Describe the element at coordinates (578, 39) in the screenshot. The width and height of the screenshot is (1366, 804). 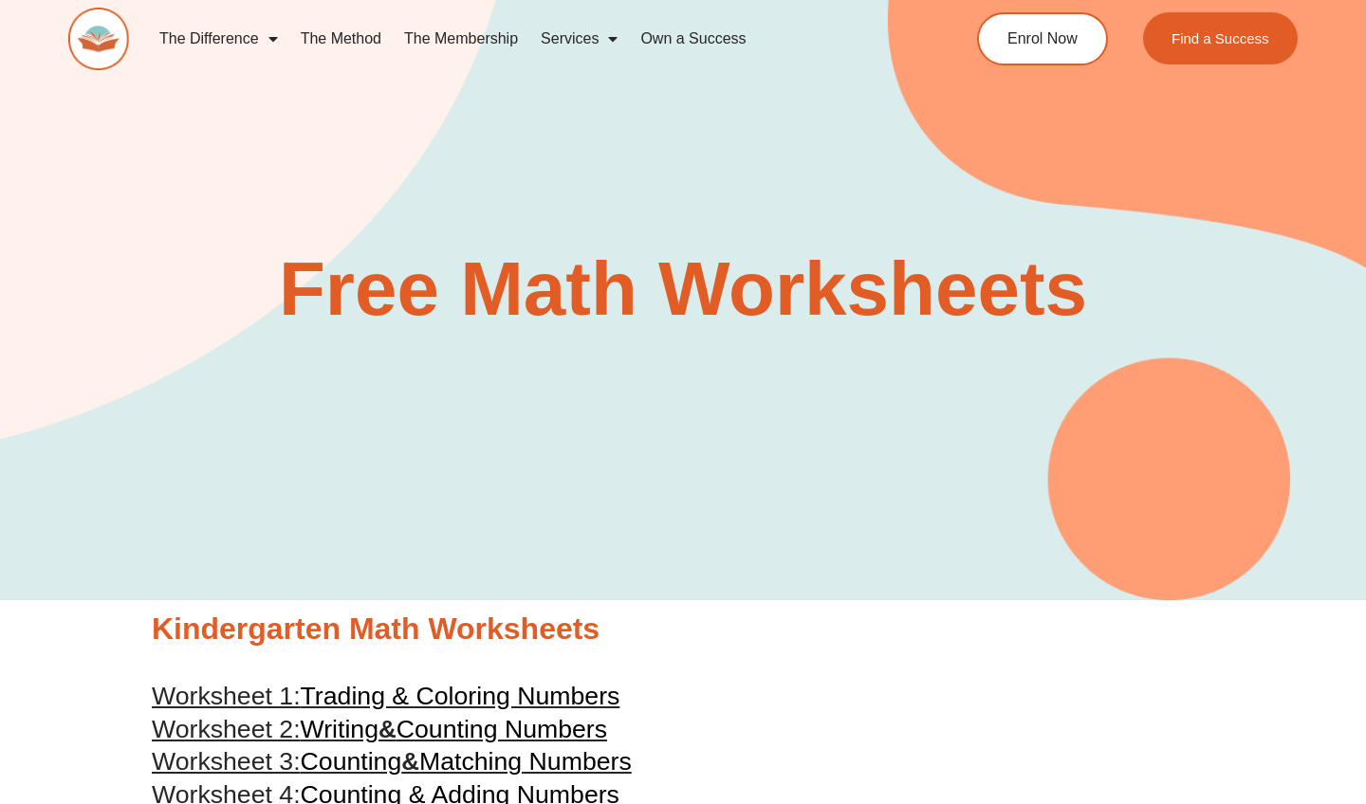
I see `a: Services` at that location.